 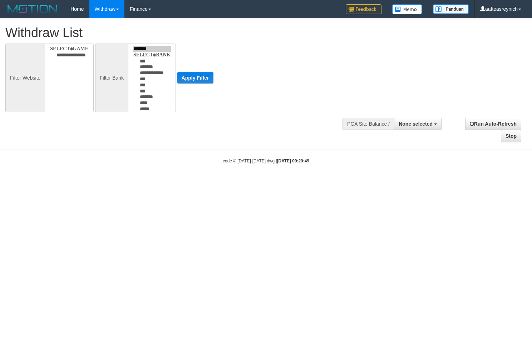 What do you see at coordinates (417, 124) in the screenshot?
I see `button: None selected` at bounding box center [417, 124].